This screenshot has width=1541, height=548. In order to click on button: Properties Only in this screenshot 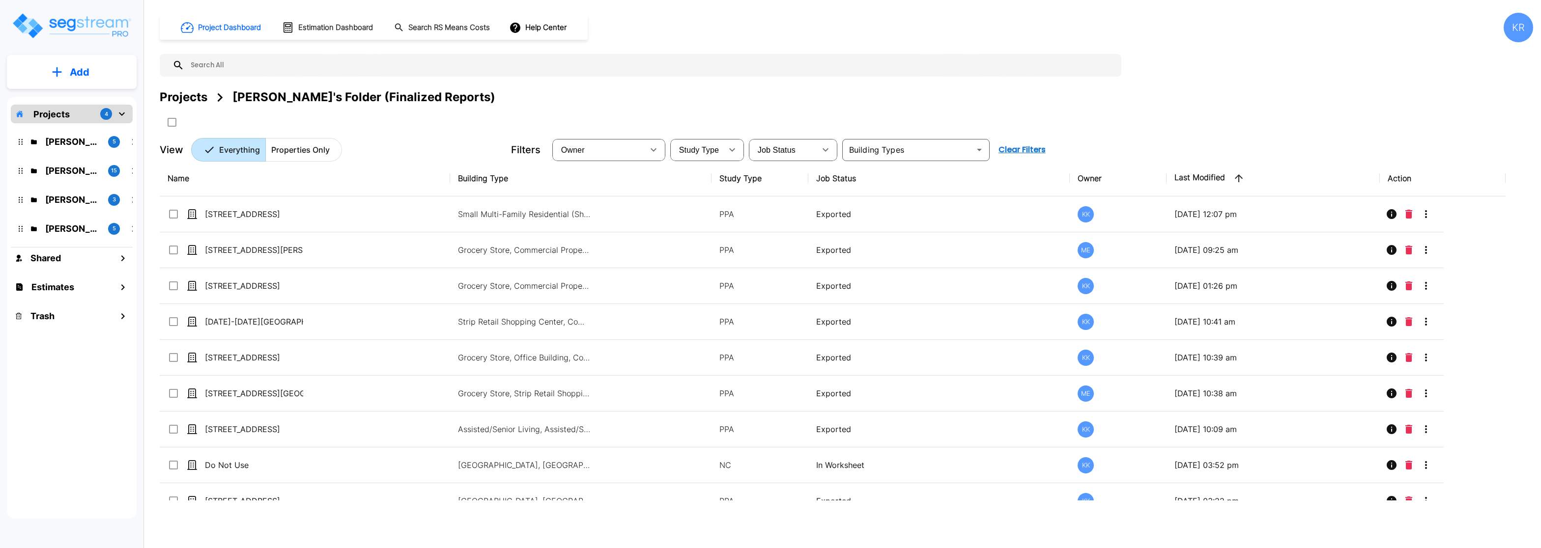, I will do `click(304, 150)`.